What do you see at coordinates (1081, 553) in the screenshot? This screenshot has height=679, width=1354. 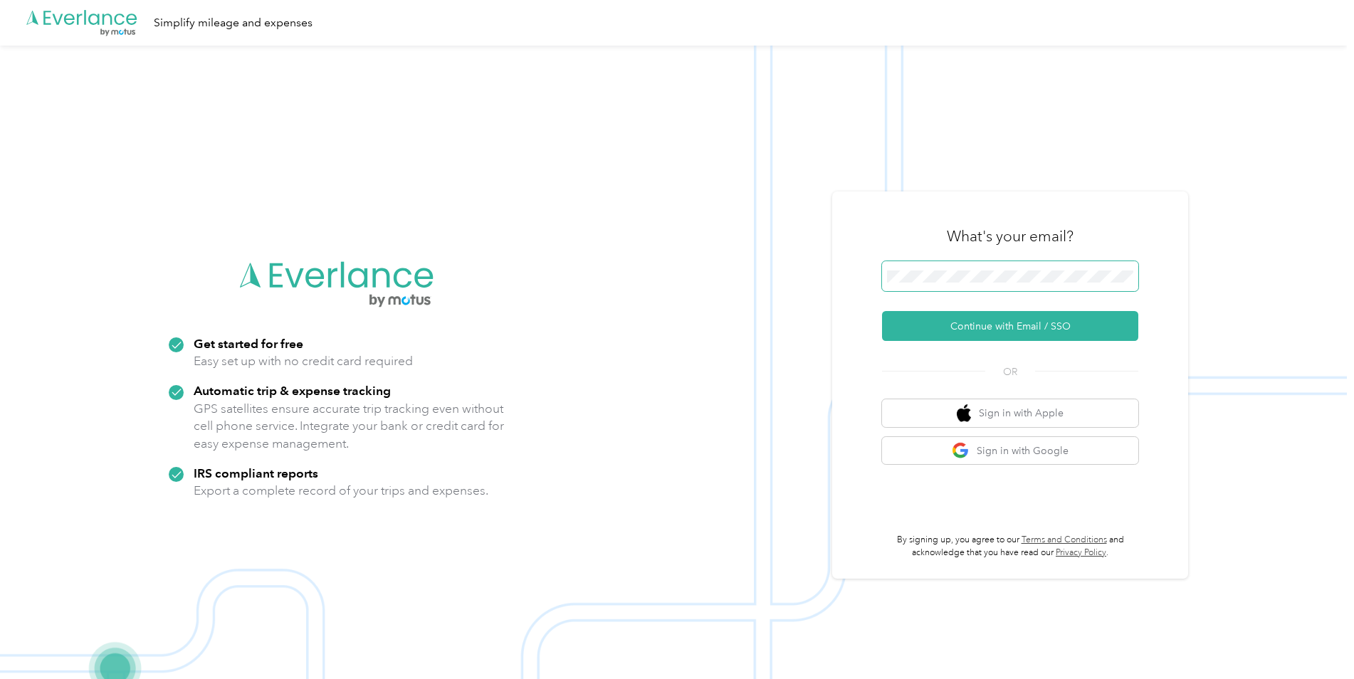 I see `a: Privacy Policy` at bounding box center [1081, 553].